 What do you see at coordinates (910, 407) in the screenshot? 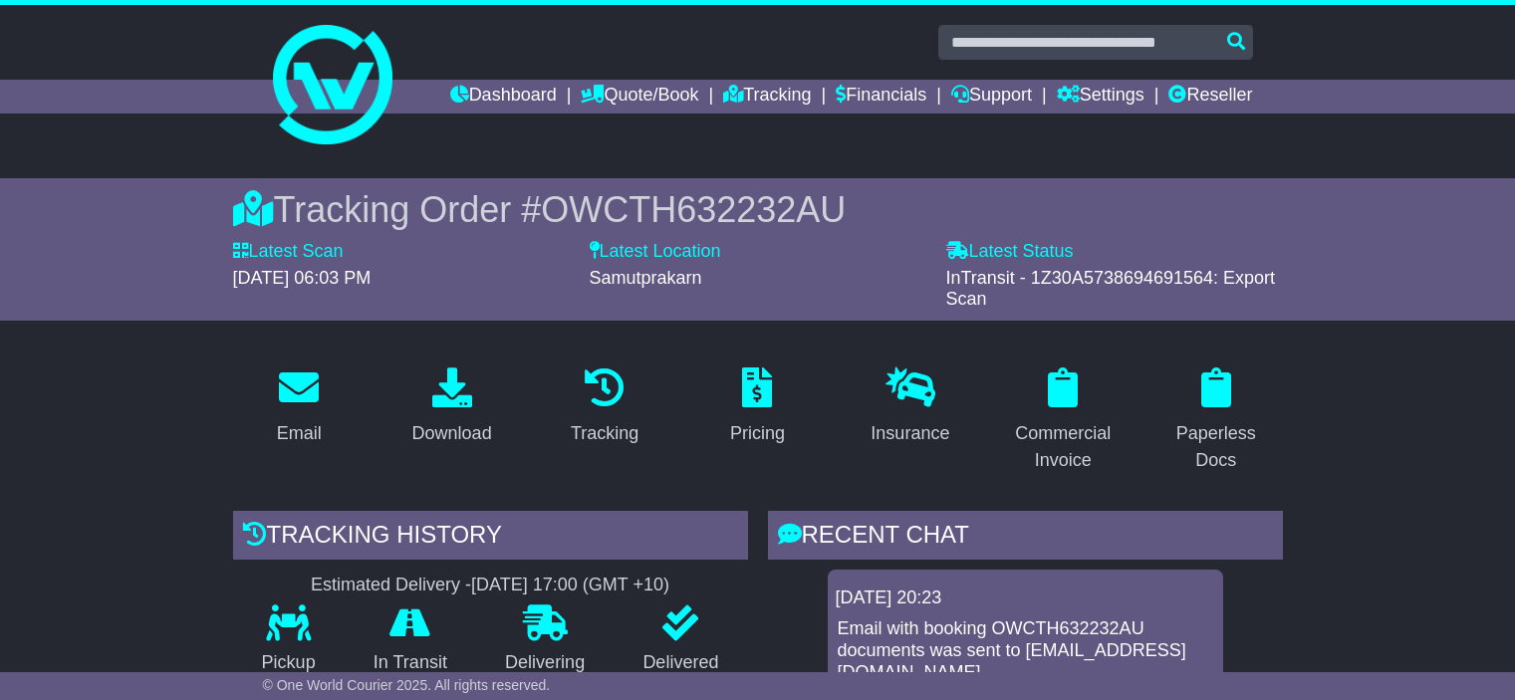
I see `a: Insurance` at bounding box center [910, 407].